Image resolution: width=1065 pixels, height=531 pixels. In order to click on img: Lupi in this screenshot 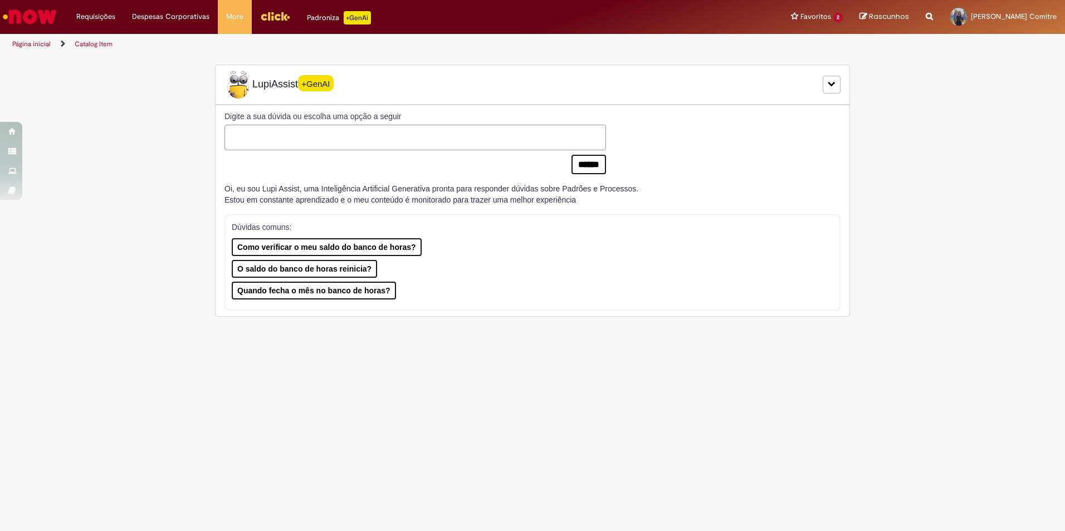, I will do `click(238, 85)`.